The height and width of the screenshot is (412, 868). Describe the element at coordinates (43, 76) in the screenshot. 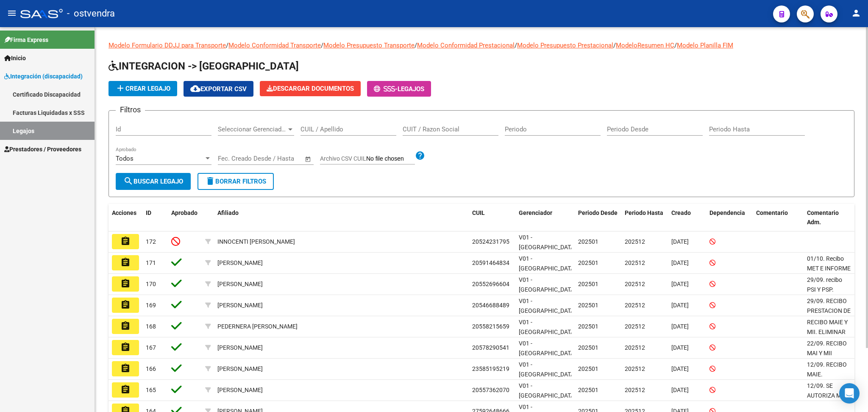

I see `span: Integración (discapacidad)` at that location.